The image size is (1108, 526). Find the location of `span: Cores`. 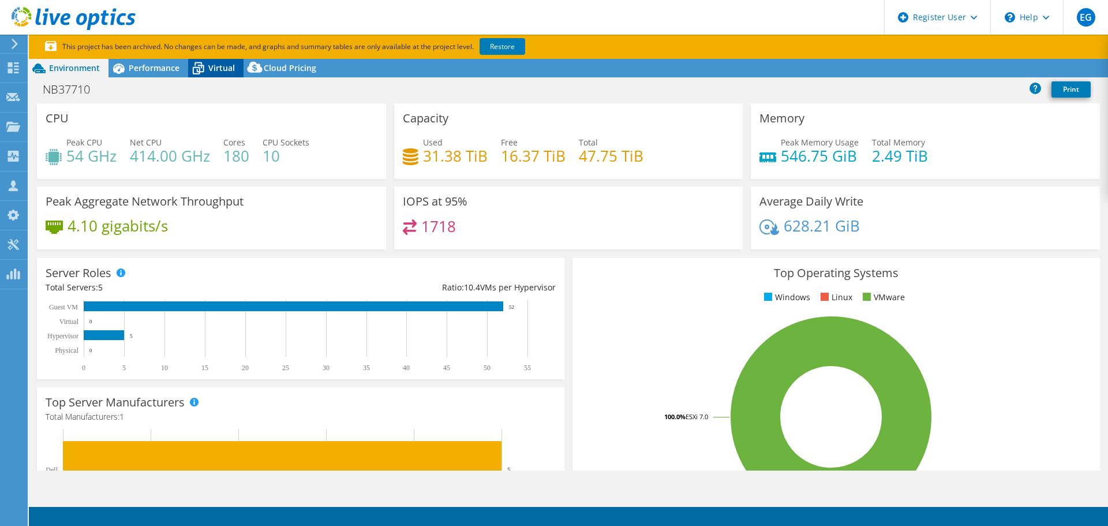

span: Cores is located at coordinates (234, 142).